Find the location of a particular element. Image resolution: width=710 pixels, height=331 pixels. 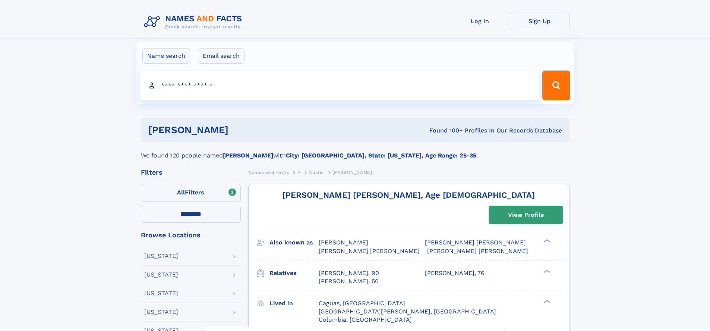

h3: Lived in is located at coordinates (294, 303).